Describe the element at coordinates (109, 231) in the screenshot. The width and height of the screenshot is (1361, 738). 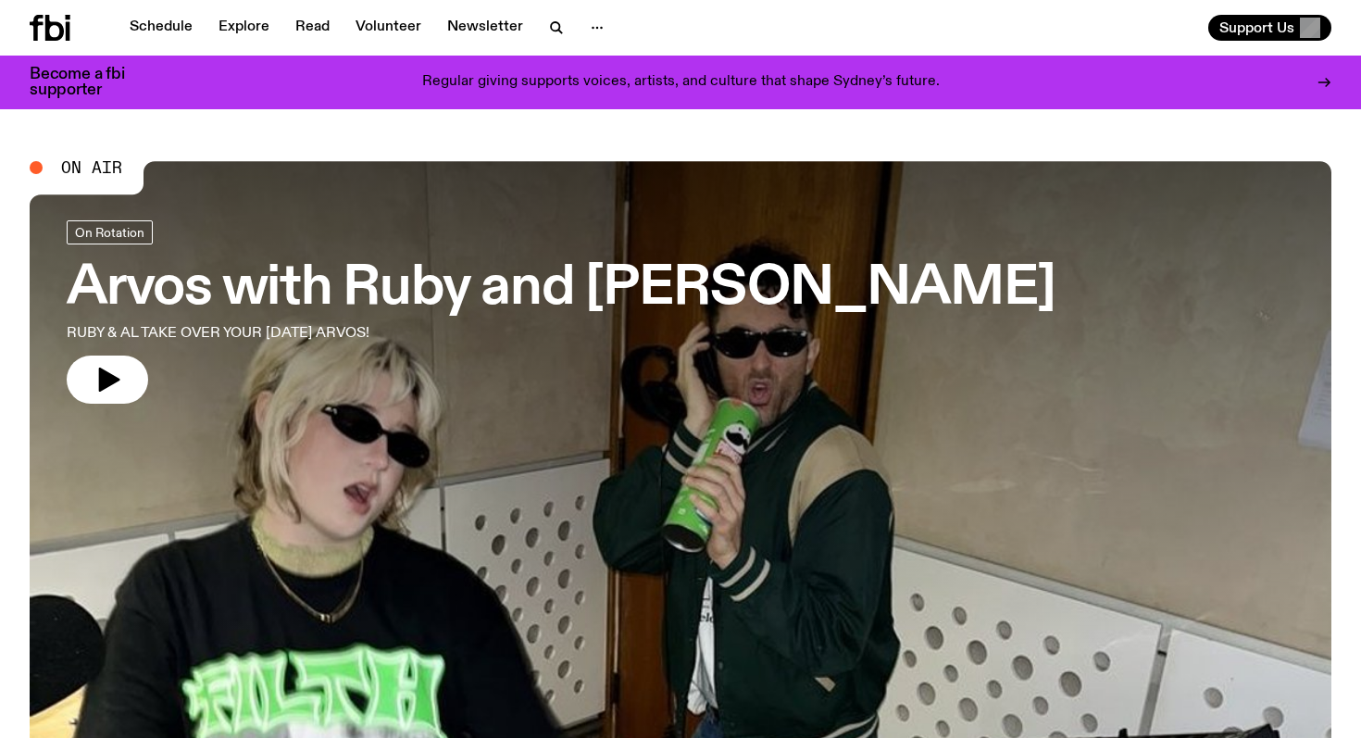
I see `span: On Rotation` at that location.